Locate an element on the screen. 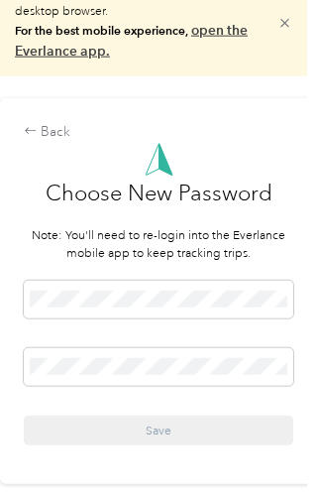  a: open the Everlance app. is located at coordinates (131, 41).